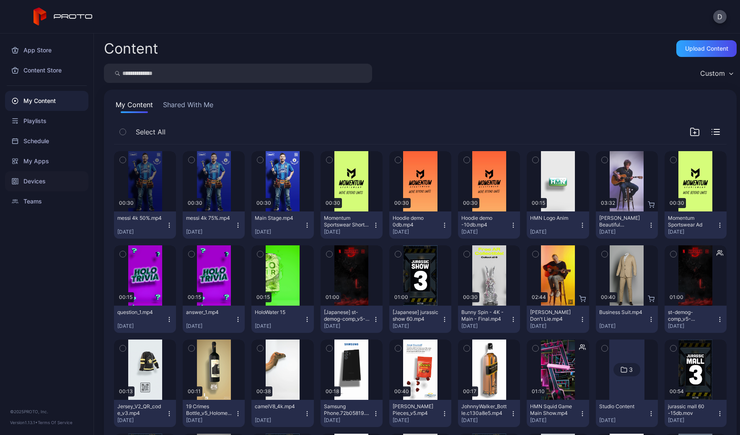 The width and height of the screenshot is (740, 435). Describe the element at coordinates (47, 121) in the screenshot. I see `div: Playlists` at that location.